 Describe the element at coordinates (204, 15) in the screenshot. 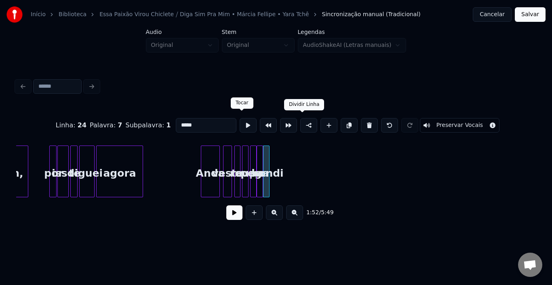

I see `a: Essa Paixão Virou Chiclete ⧸ Diga Sim Pra Mim • Márcia Fellipe • Yara Tchê` at that location.